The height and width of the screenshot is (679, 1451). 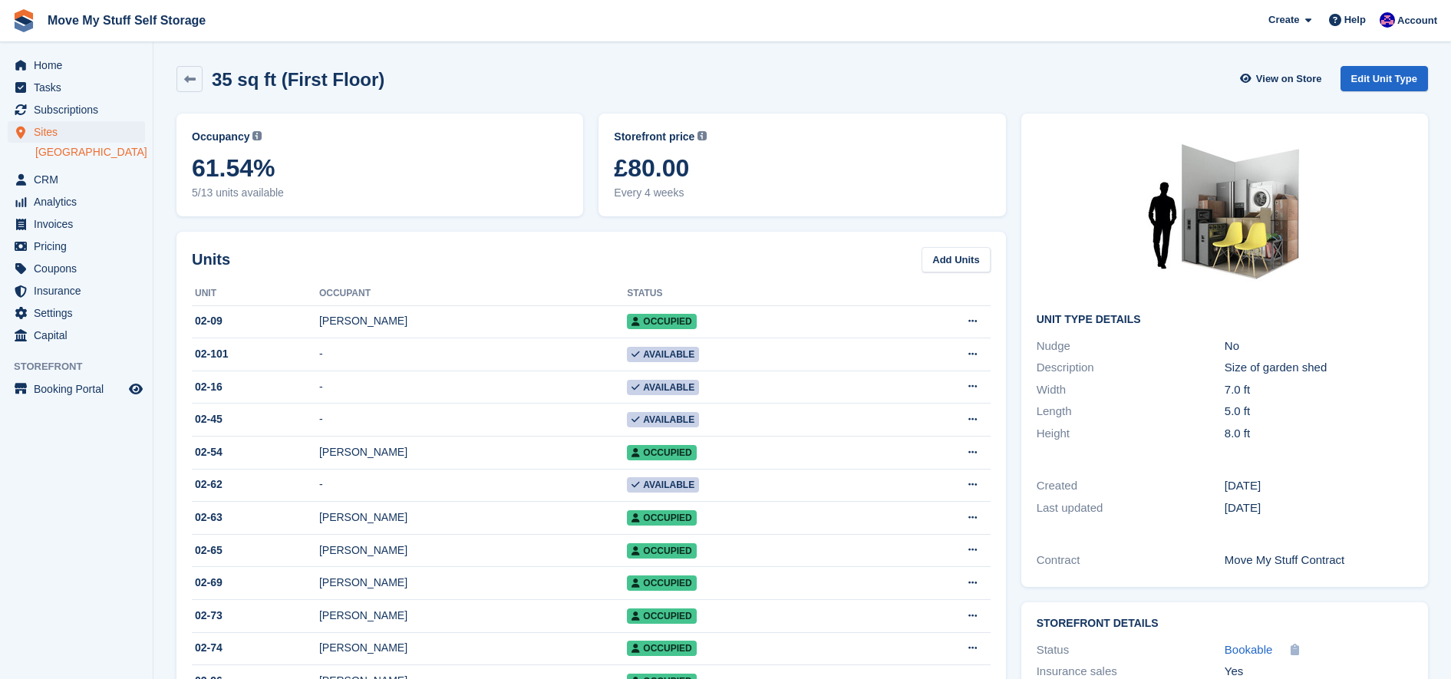 What do you see at coordinates (80, 246) in the screenshot?
I see `span: Pricing` at bounding box center [80, 246].